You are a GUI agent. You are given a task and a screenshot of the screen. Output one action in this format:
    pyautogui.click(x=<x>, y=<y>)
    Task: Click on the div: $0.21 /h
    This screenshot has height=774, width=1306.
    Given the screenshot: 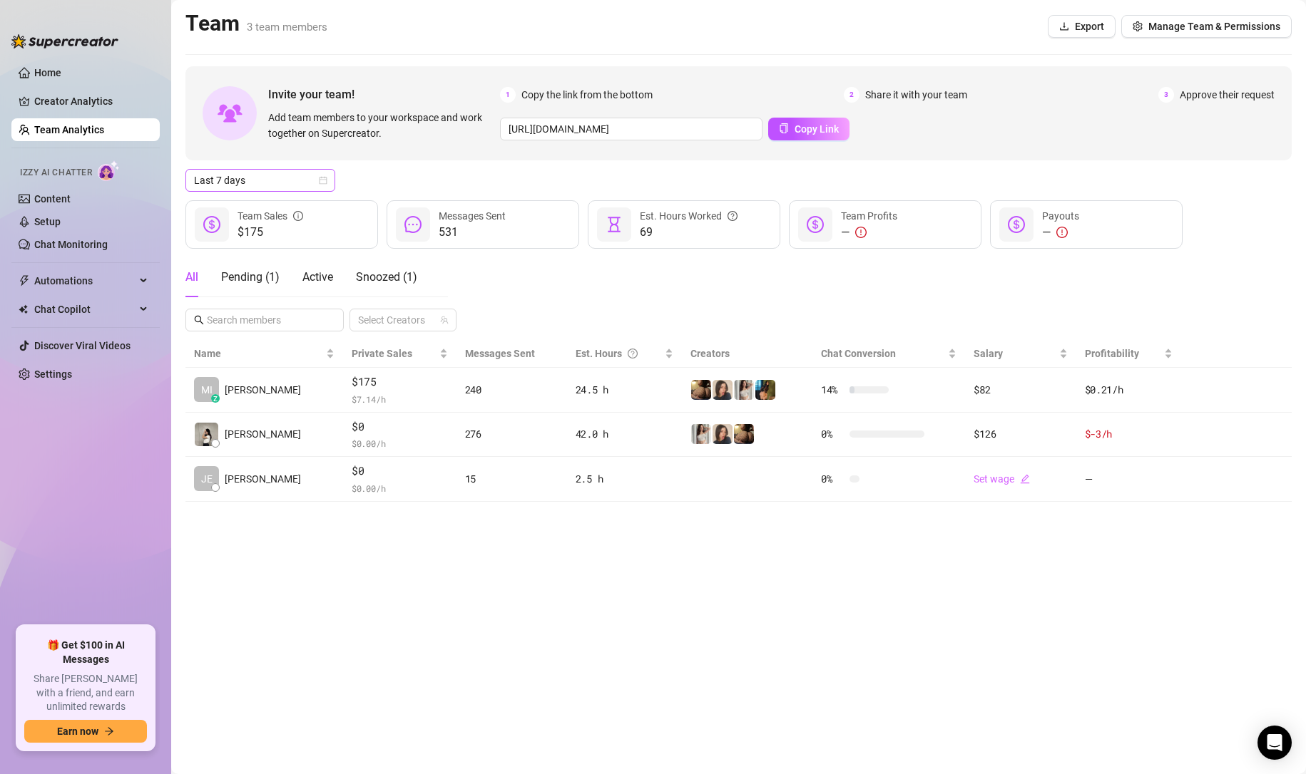 What is the action you would take?
    pyautogui.click(x=1128, y=390)
    